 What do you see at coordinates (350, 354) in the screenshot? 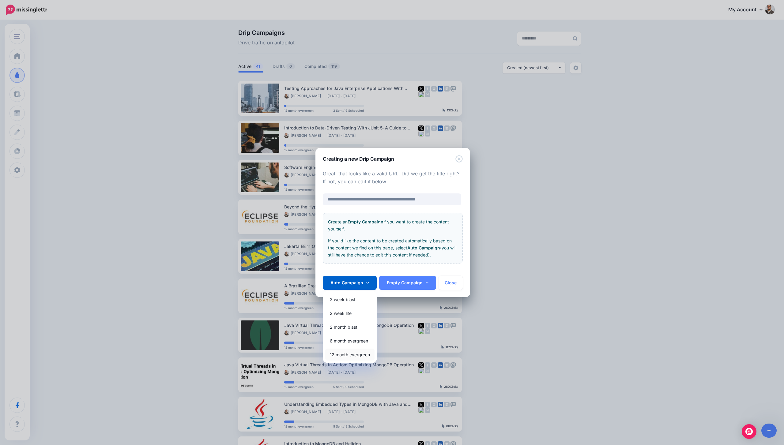
I see `a: 12 month evergreen` at bounding box center [350, 354].